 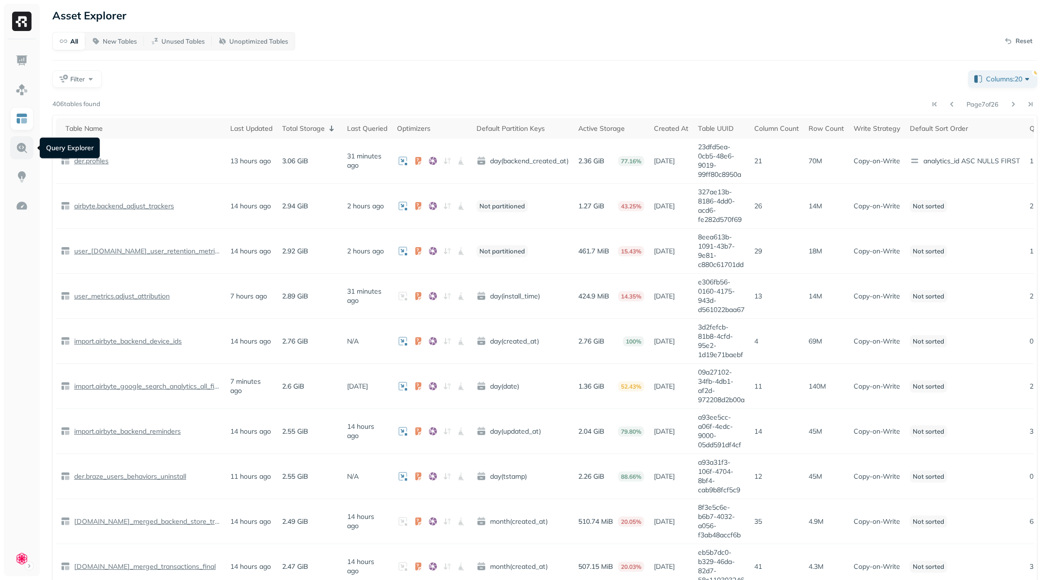 What do you see at coordinates (432, 128) in the screenshot?
I see `div: Optimizers` at bounding box center [432, 128].